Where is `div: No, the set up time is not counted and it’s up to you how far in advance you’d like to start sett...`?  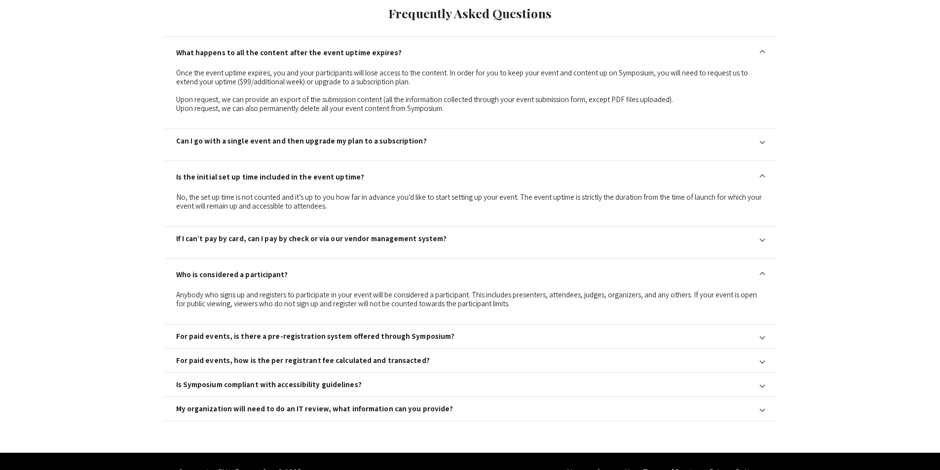 div: No, the set up time is not counted and it’s up to you how far in advance you’d like to start sett... is located at coordinates (470, 202).